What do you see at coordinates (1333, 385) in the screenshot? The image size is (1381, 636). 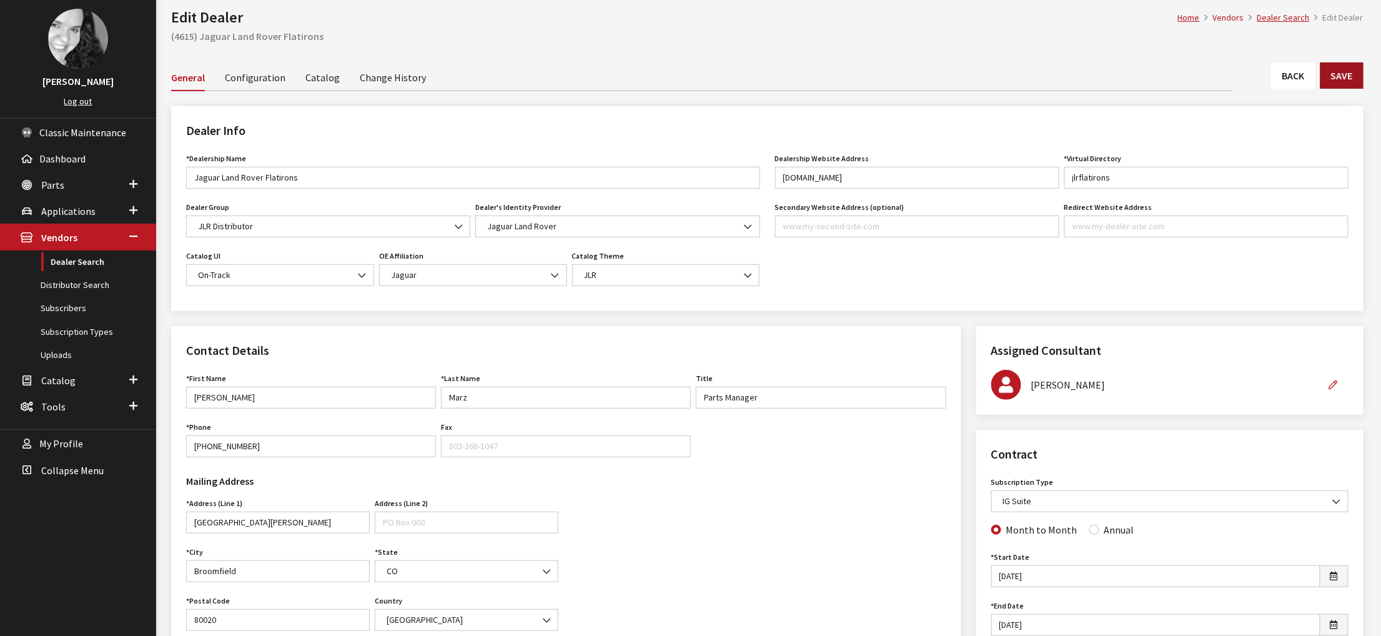 I see `button: Edit Assigned Consultant` at bounding box center [1333, 385].